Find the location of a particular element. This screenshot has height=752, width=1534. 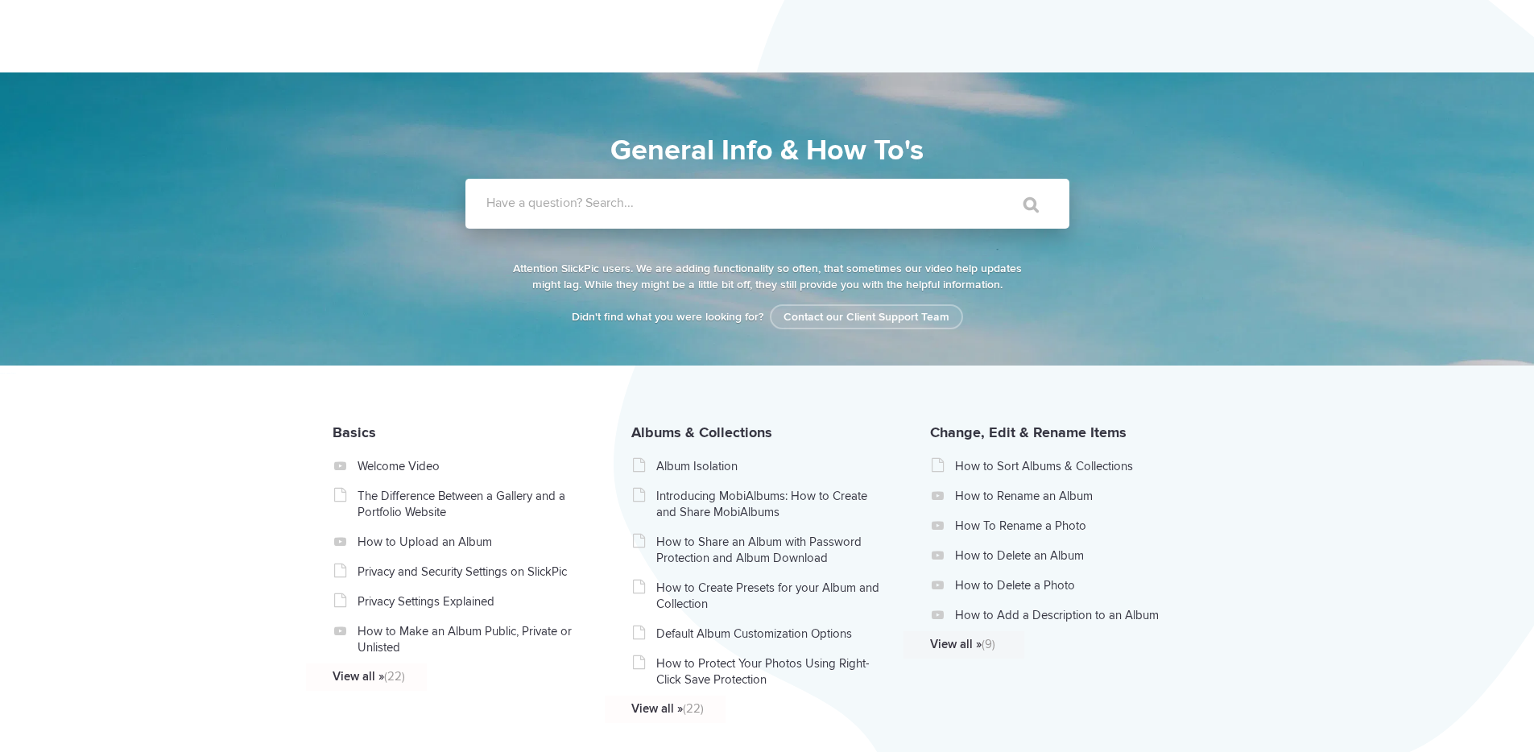

a: Default Album Customization Options is located at coordinates (770, 634).